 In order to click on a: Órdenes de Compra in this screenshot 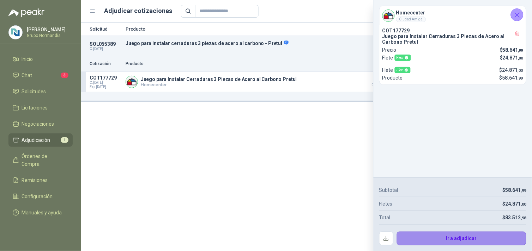, I will do `click(41, 160)`.